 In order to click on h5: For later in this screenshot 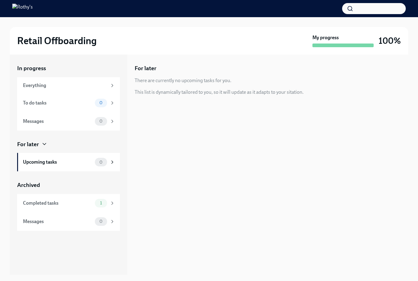, I will do `click(145, 68)`.